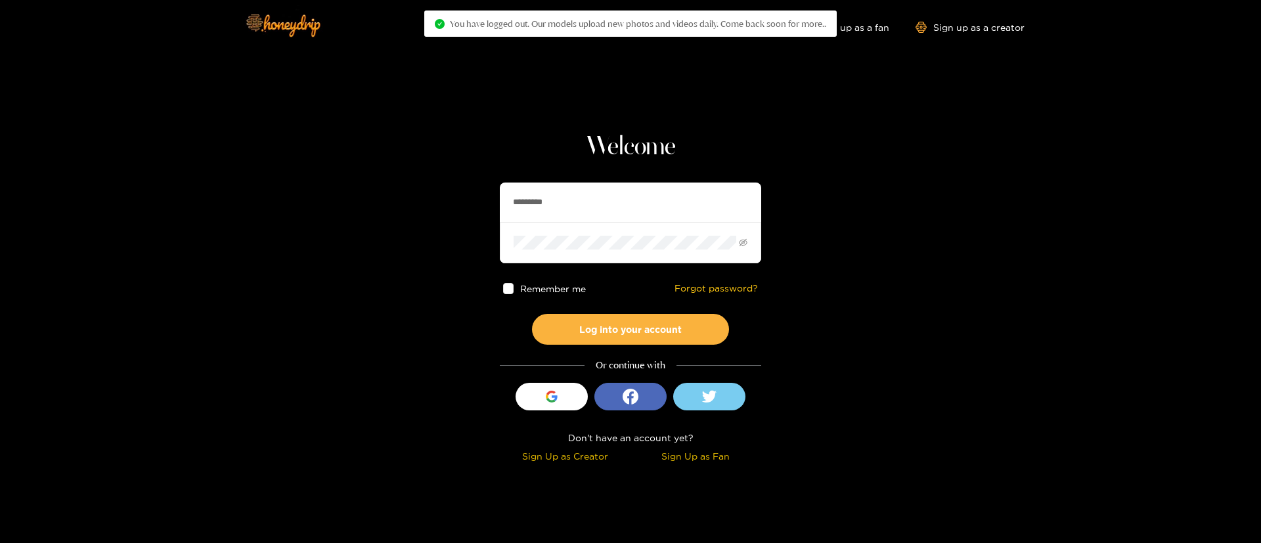  I want to click on span: check-circle, so click(439, 24).